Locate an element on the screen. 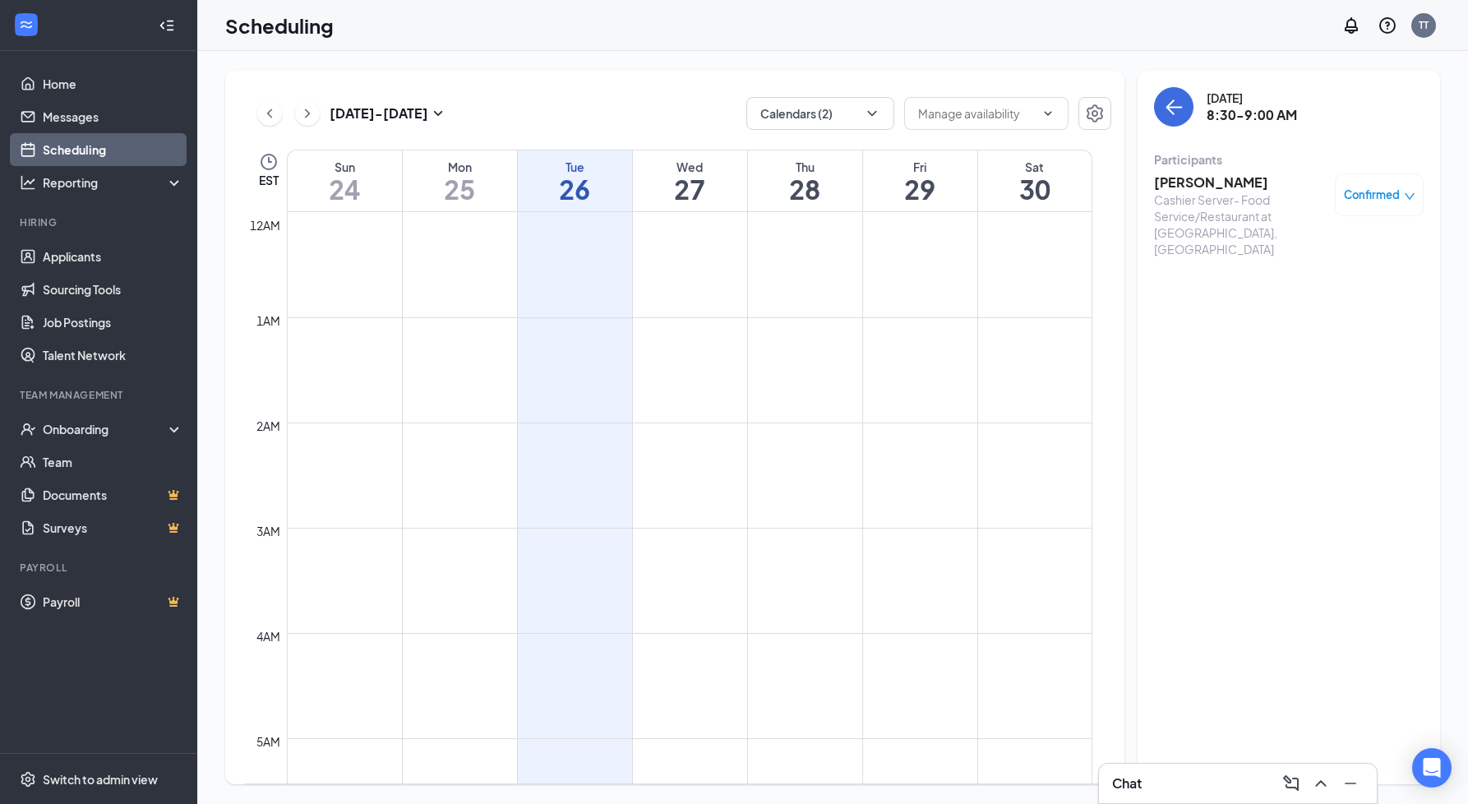 This screenshot has width=1468, height=804. svg: QuestionInfo is located at coordinates (1388, 25).